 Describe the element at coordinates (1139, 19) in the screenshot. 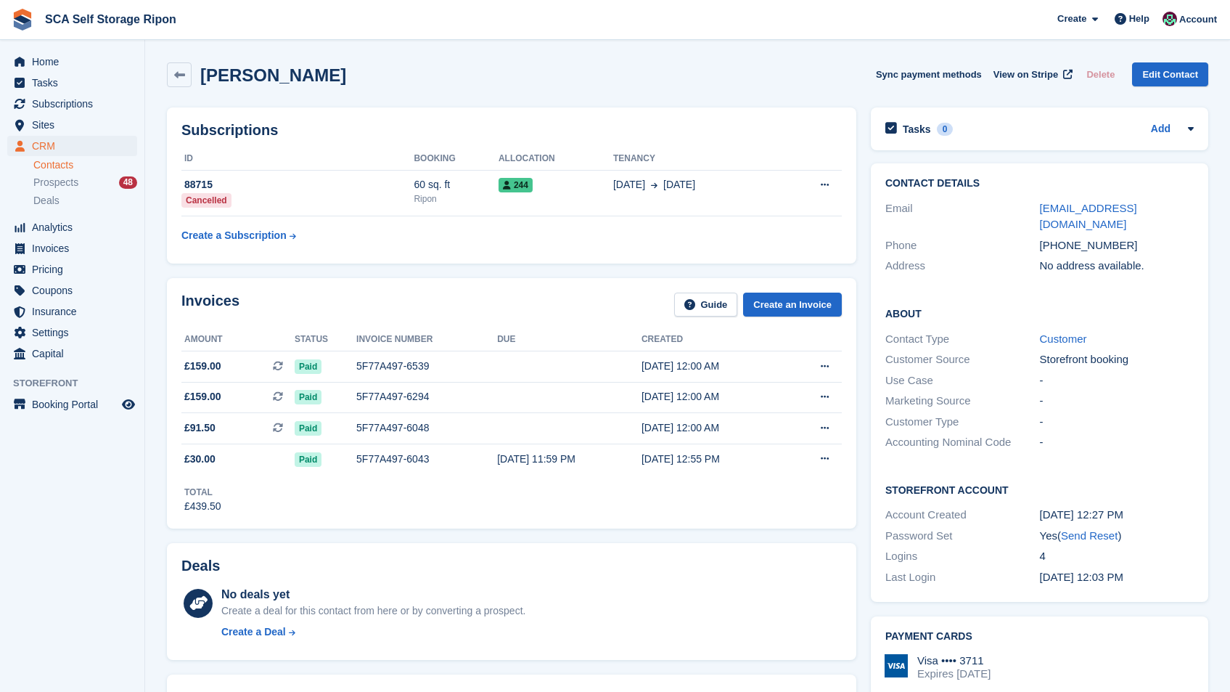

I see `span: Help` at that location.